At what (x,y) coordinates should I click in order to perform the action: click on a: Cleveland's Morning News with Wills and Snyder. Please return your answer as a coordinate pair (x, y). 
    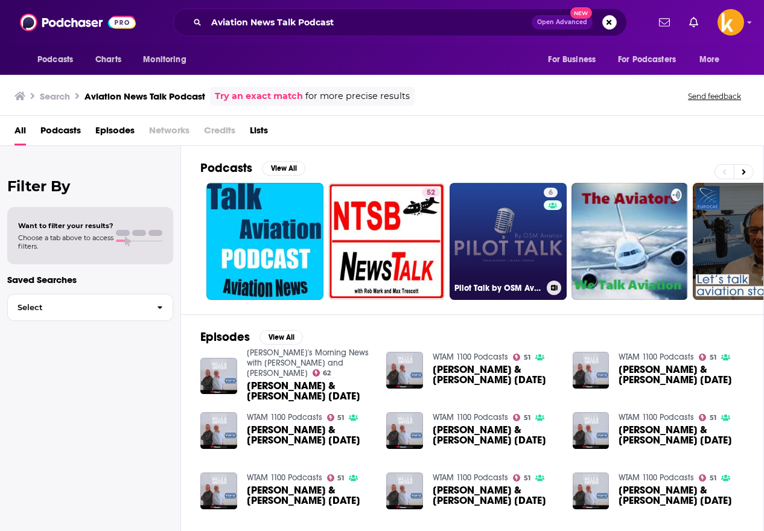
    Looking at the image, I should click on (308, 362).